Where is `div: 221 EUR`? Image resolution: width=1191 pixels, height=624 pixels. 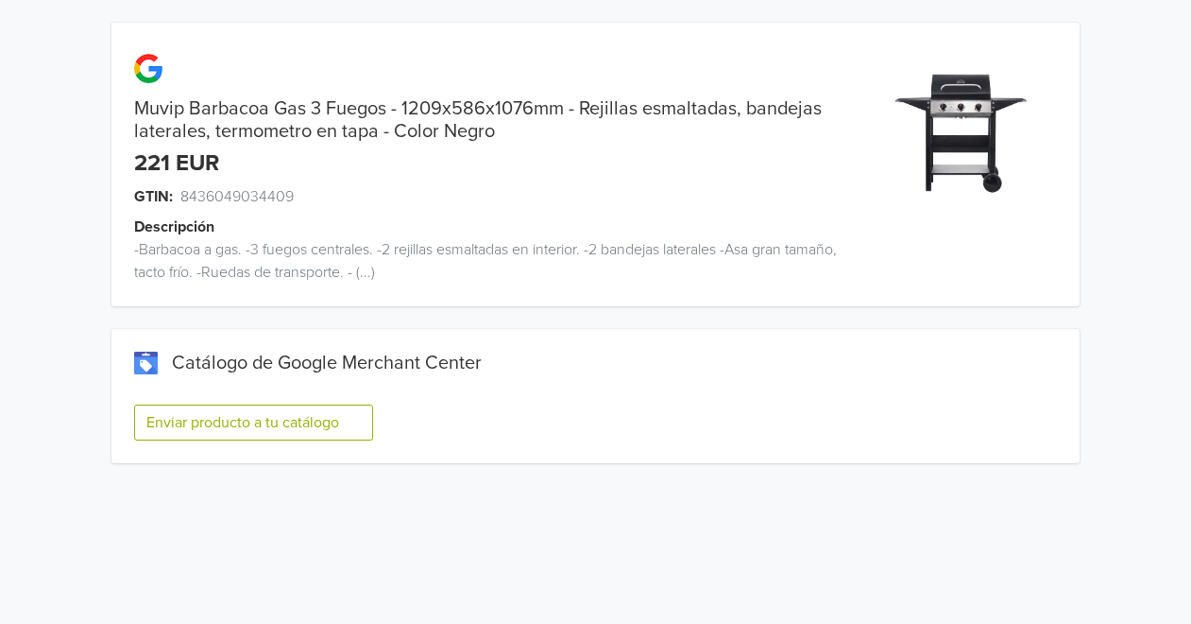 div: 221 EUR is located at coordinates (177, 163).